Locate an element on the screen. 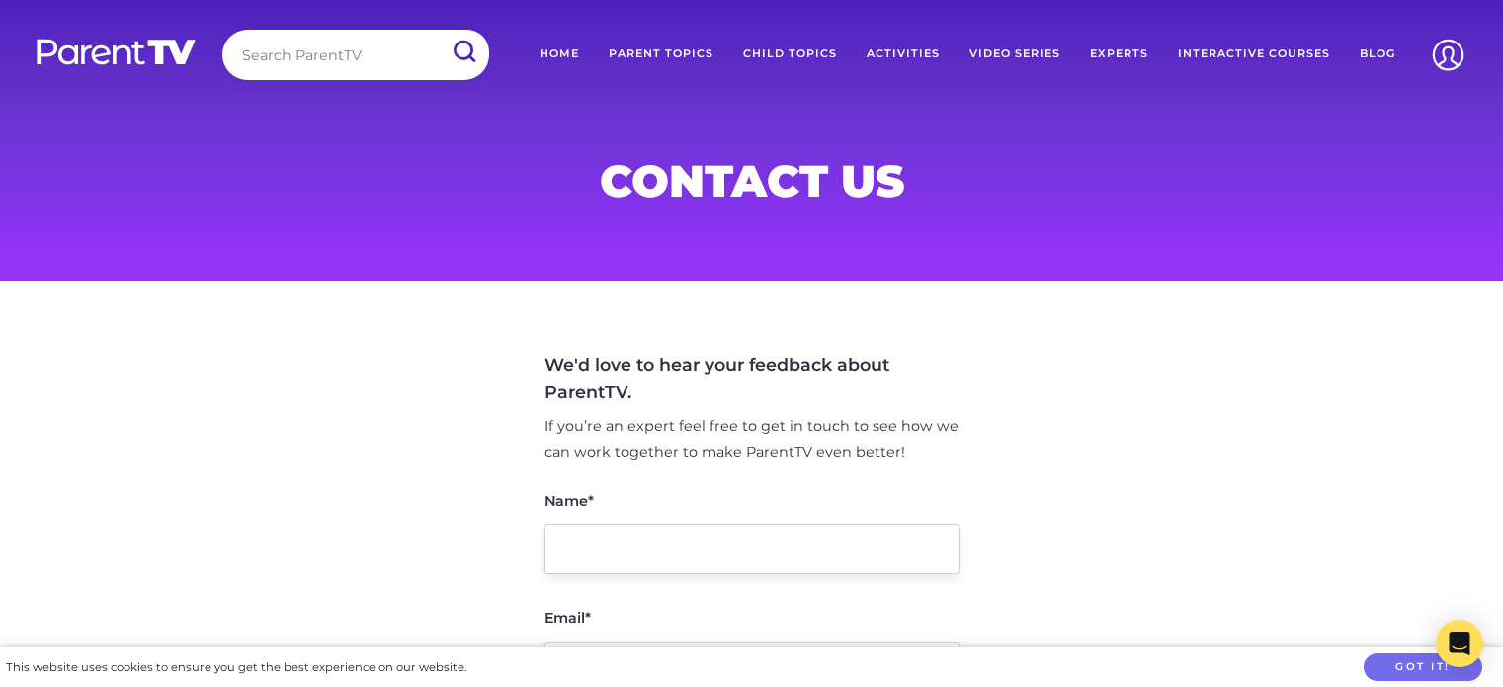  label: Email* is located at coordinates (567, 617).